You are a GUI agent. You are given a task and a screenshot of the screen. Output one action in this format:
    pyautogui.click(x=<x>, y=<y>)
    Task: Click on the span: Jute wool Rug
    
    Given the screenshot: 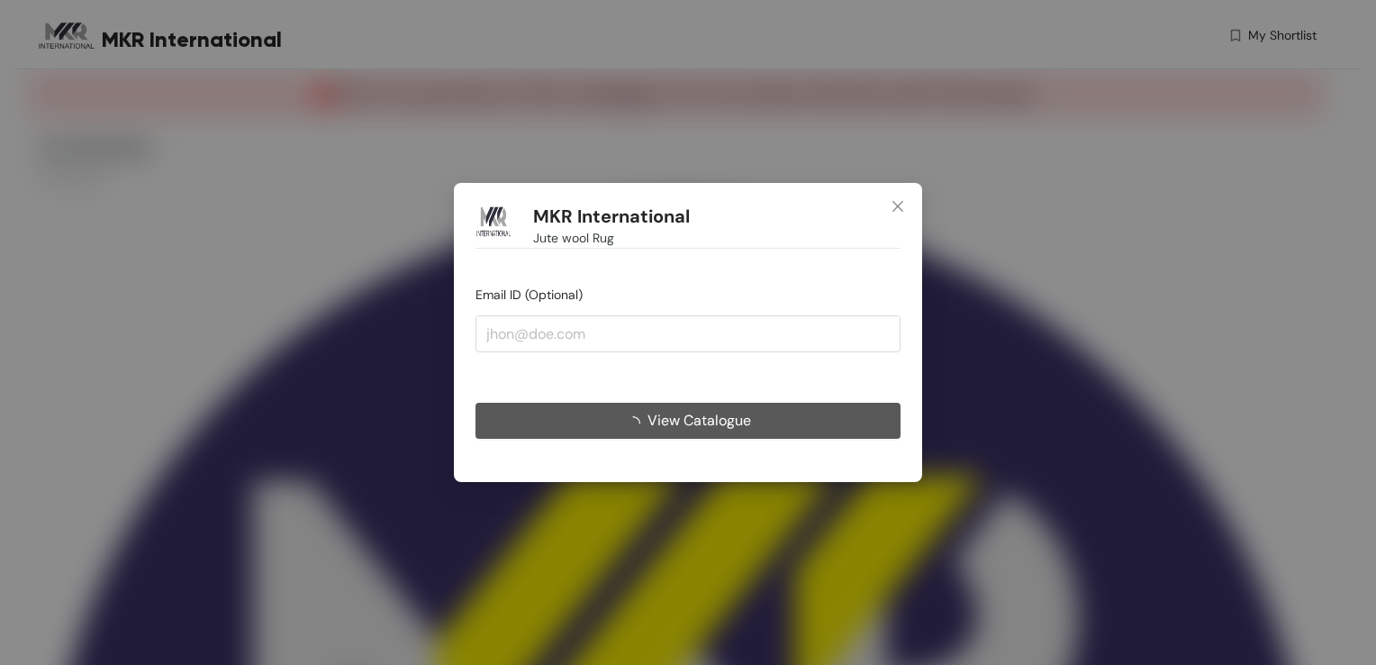 What is the action you would take?
    pyautogui.click(x=574, y=238)
    